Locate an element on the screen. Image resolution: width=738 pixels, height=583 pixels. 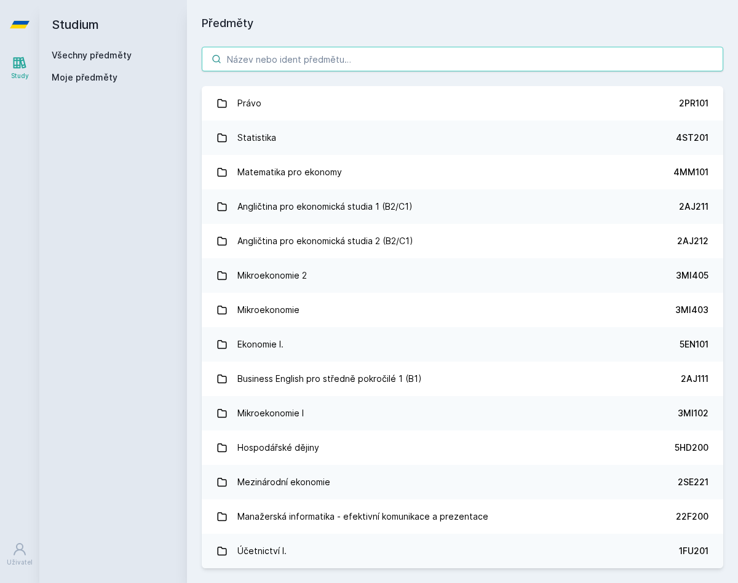
a: Právo 2PR101 is located at coordinates (463, 103).